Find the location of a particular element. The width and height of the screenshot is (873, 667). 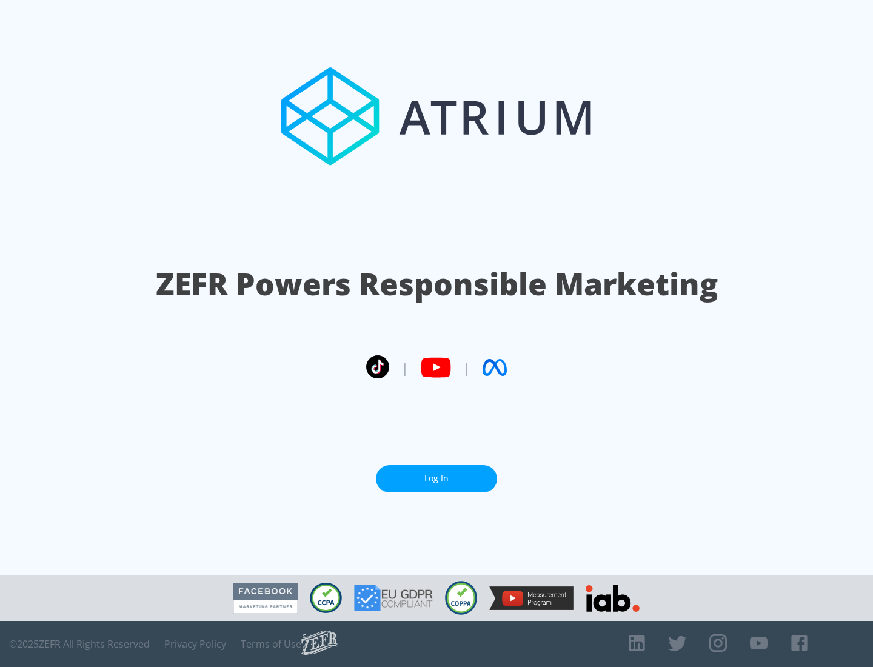

img: GDPR Compliant is located at coordinates (394, 598).